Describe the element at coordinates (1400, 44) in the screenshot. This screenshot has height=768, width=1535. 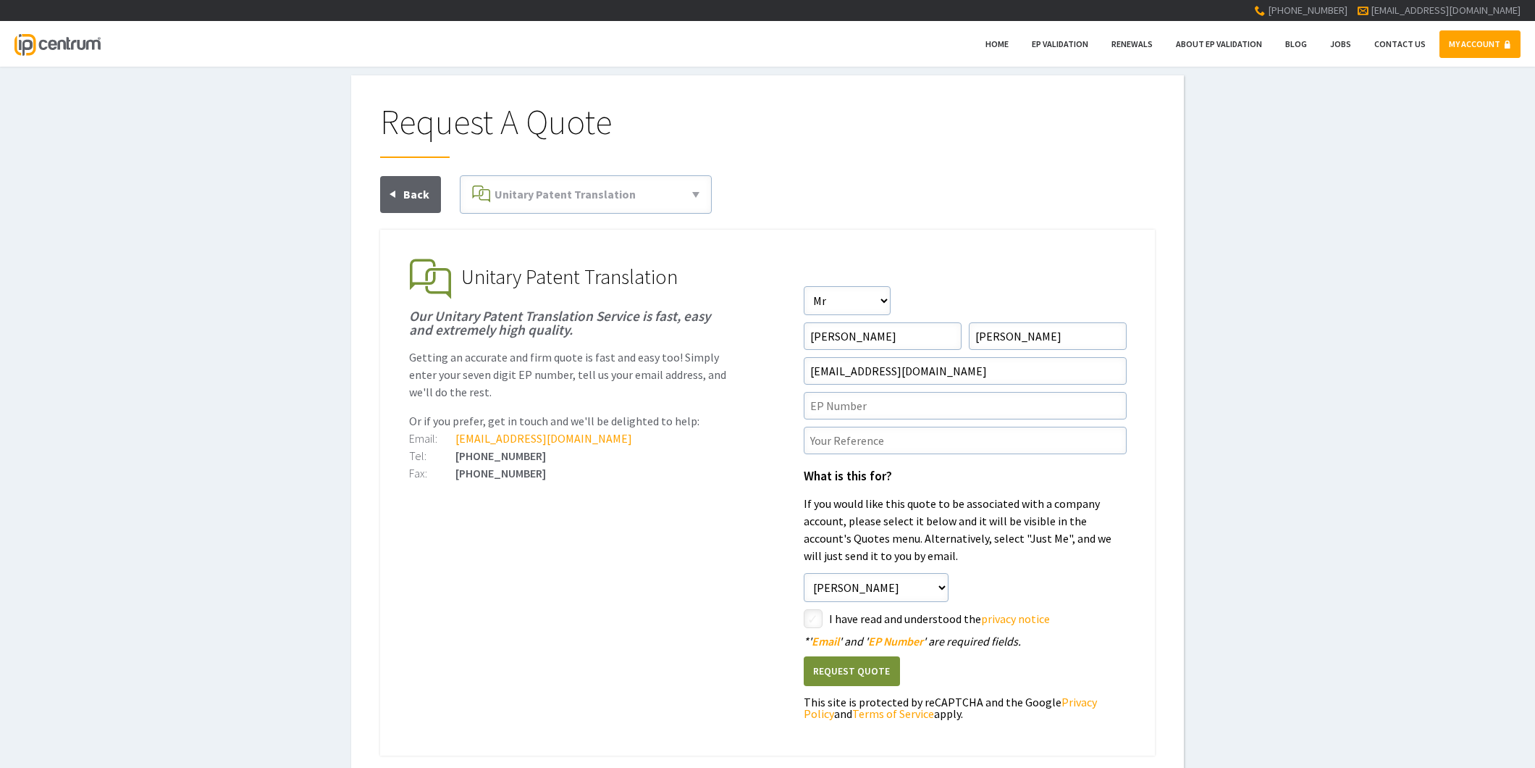
I see `a: Contact Us` at that location.